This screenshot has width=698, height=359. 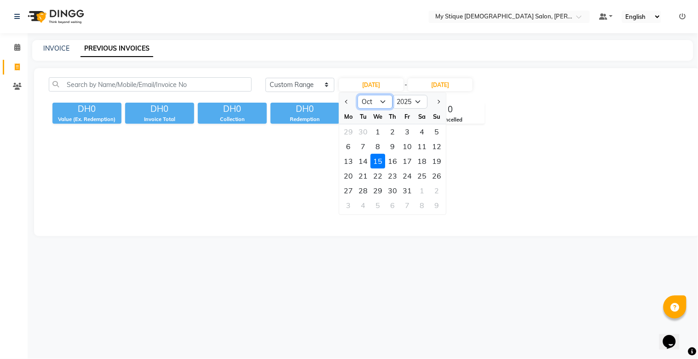 I want to click on div: Saturday, October 11, 2025, so click(x=422, y=146).